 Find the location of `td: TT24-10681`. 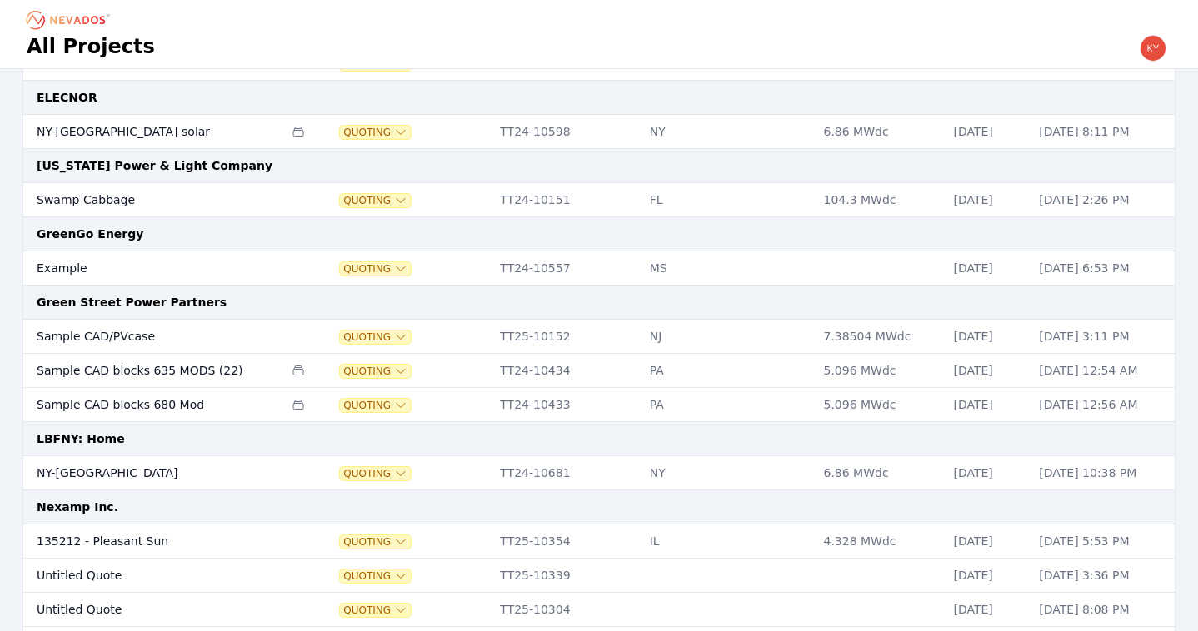

td: TT24-10681 is located at coordinates (566, 473).